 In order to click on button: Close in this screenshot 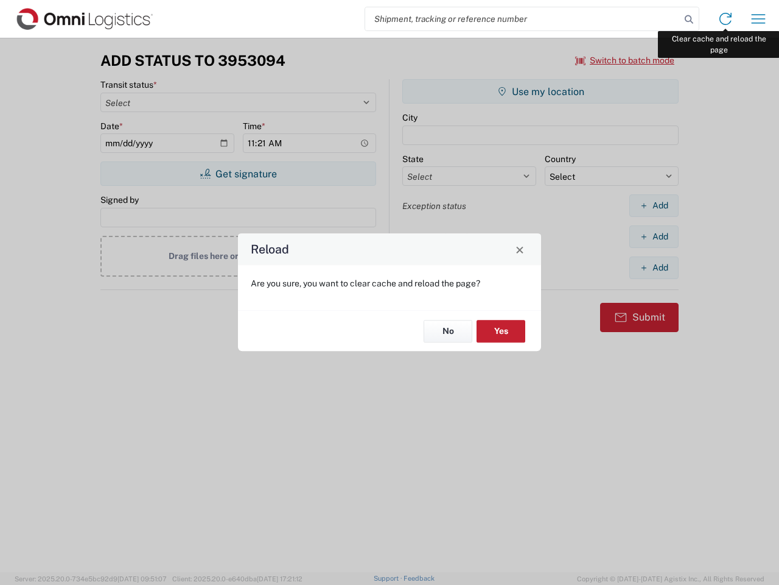, I will do `click(520, 249)`.